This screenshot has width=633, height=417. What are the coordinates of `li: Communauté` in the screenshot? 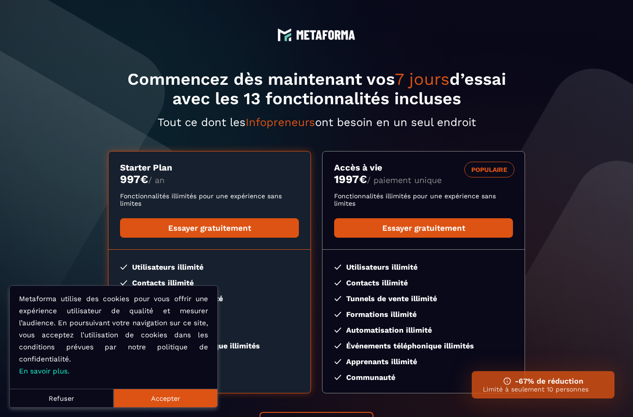 It's located at (423, 377).